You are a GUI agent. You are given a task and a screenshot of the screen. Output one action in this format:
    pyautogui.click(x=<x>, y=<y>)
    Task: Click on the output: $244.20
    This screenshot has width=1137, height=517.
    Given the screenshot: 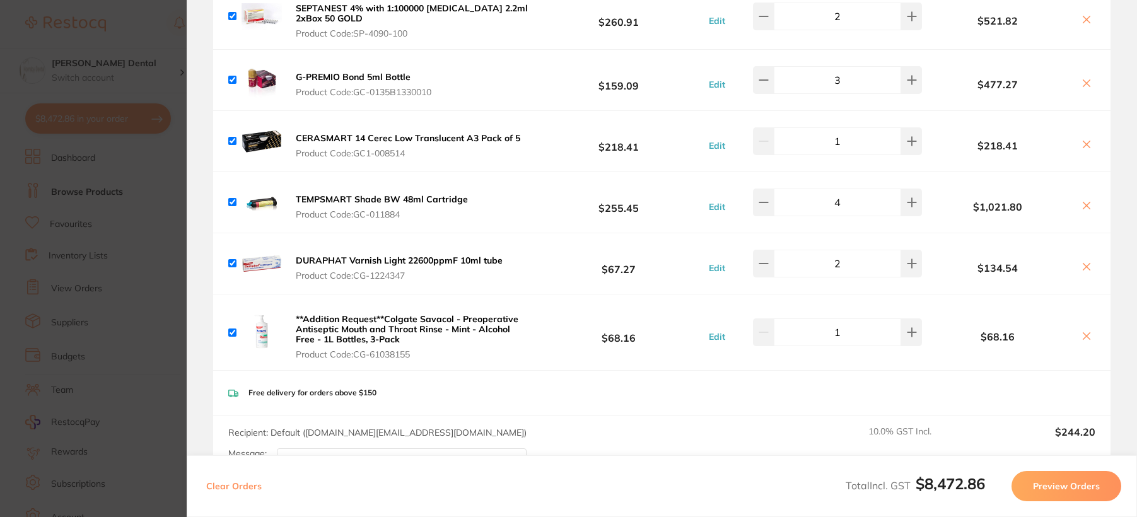 What is the action you would take?
    pyautogui.click(x=1041, y=440)
    